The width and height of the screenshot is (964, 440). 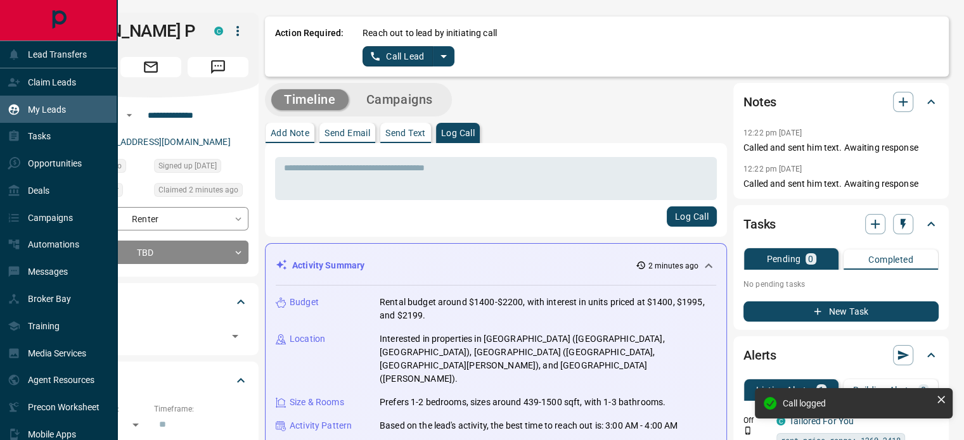 I want to click on div: Sun Oct 12 2025, so click(x=201, y=192).